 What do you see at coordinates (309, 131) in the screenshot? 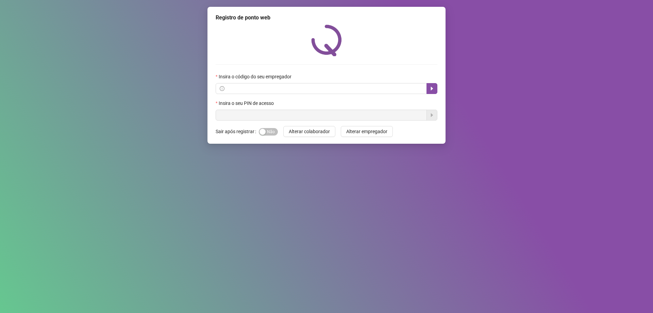
I see `button: Alterar colaborador` at bounding box center [309, 131].